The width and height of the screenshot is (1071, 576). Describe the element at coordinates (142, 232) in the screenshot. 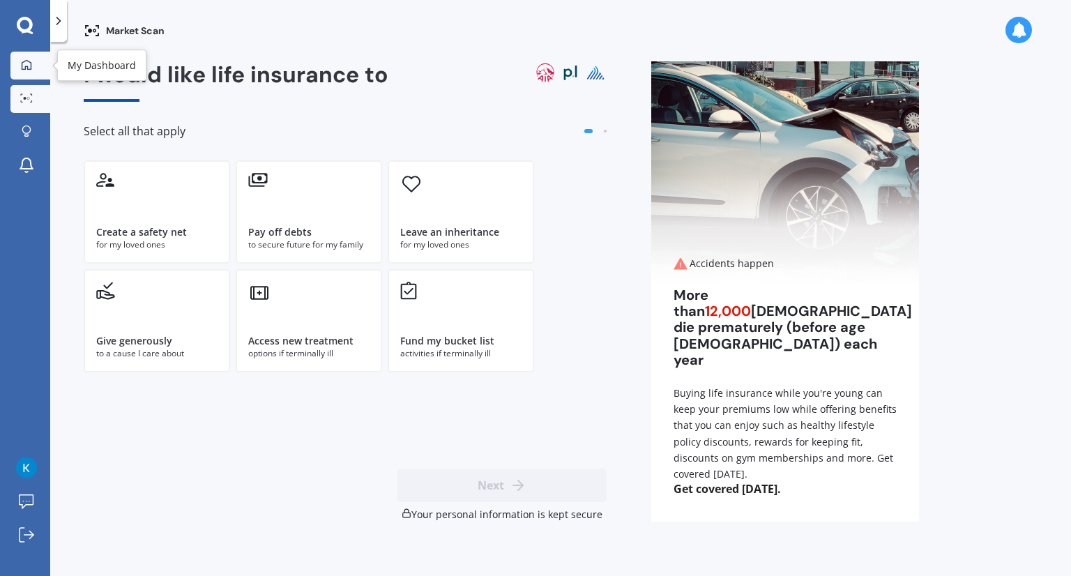

I see `div: Create a safety net` at that location.